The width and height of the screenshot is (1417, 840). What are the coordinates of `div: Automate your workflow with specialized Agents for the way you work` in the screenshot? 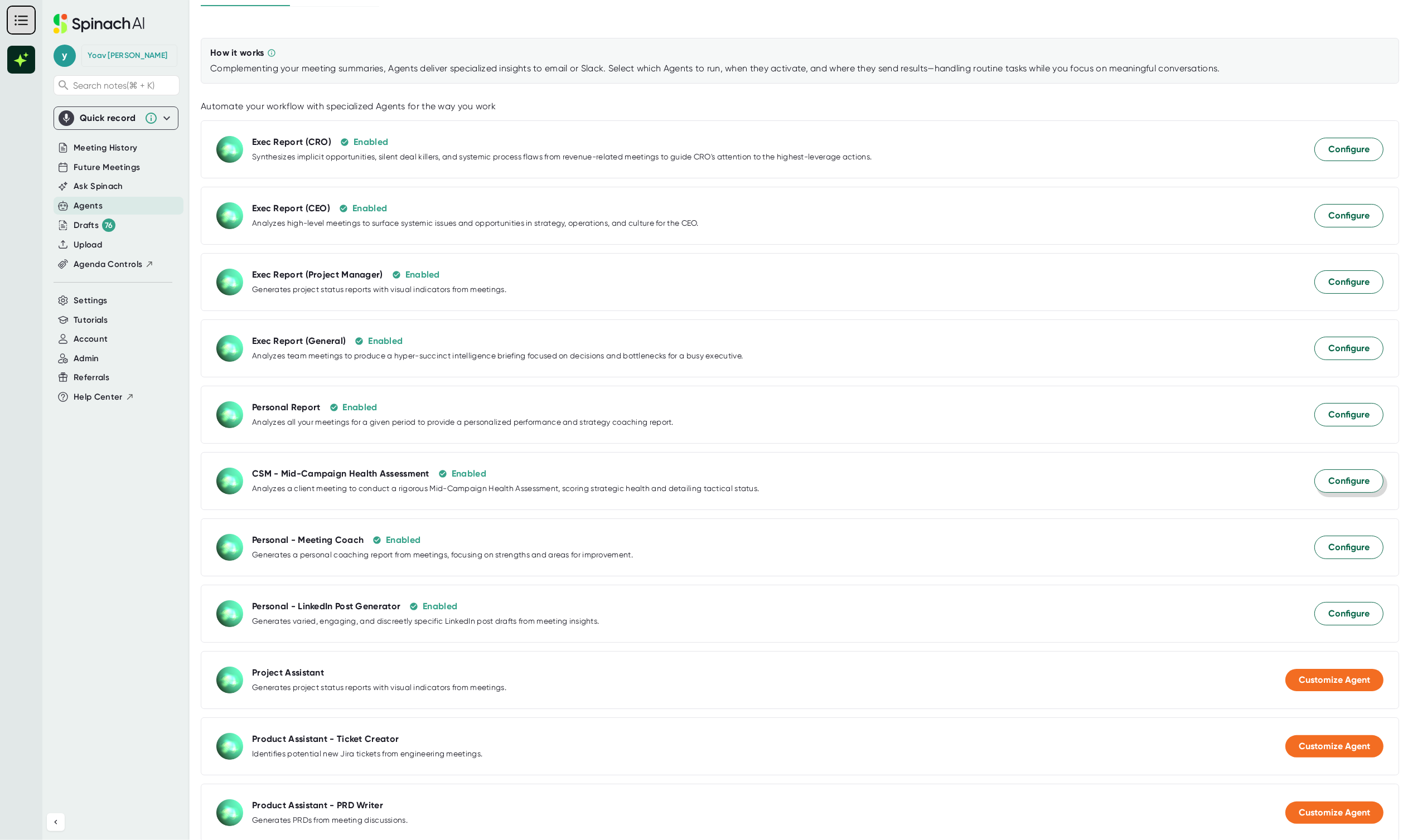 It's located at (800, 107).